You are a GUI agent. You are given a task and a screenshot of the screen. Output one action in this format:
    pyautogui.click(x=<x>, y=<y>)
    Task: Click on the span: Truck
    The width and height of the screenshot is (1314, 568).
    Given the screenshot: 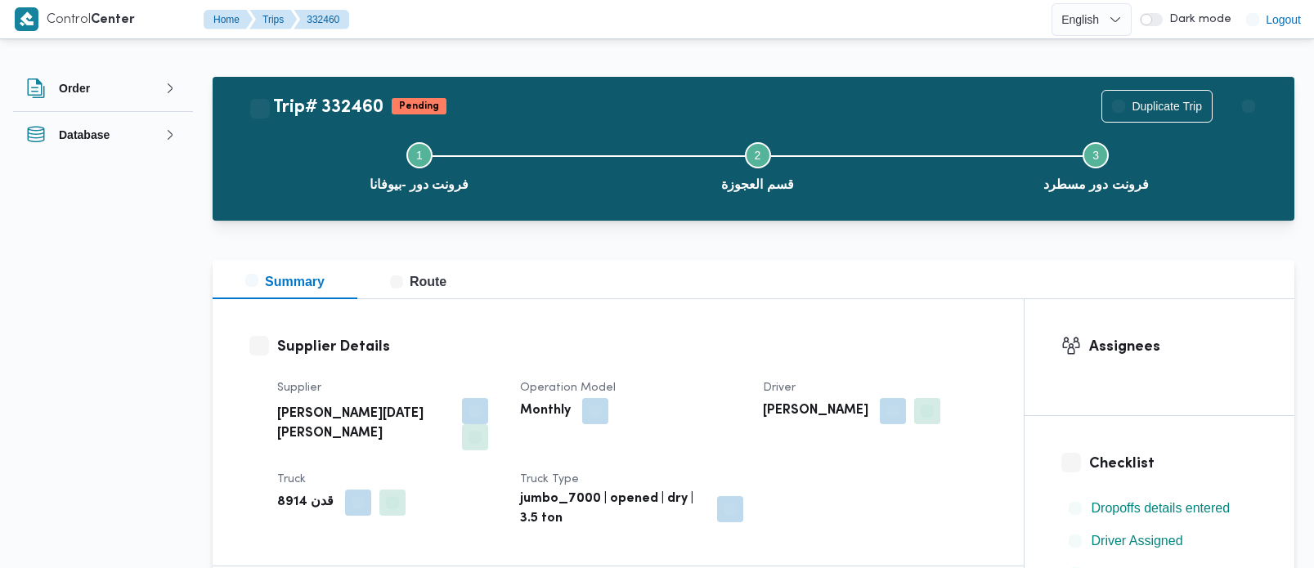 What is the action you would take?
    pyautogui.click(x=291, y=479)
    